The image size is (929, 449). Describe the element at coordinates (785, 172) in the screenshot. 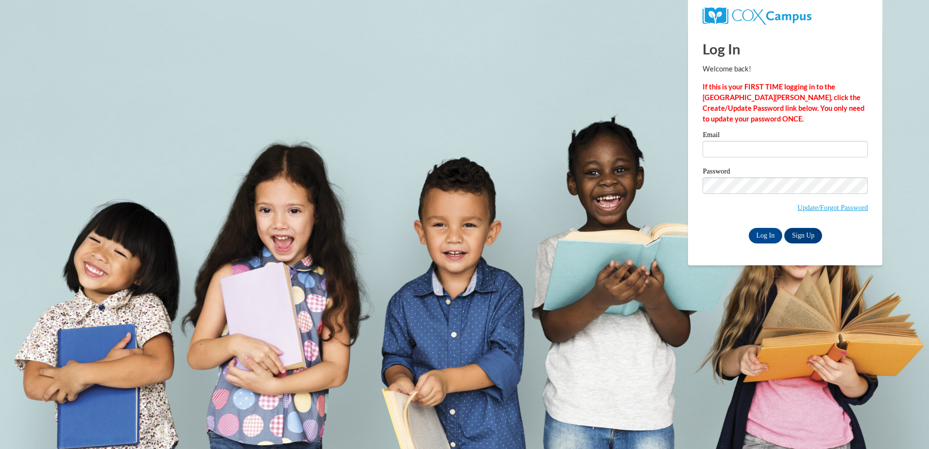

I see `label: Password` at that location.